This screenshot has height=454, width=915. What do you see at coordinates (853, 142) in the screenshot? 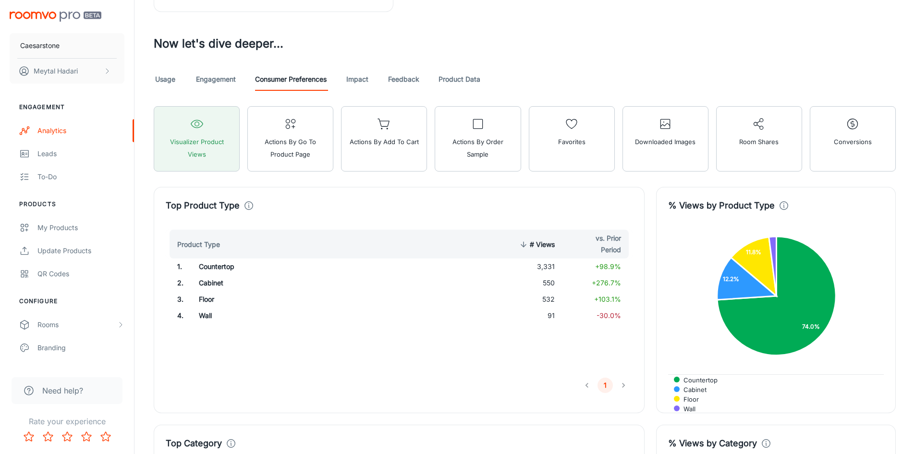
I see `span: Conversions` at bounding box center [853, 142].